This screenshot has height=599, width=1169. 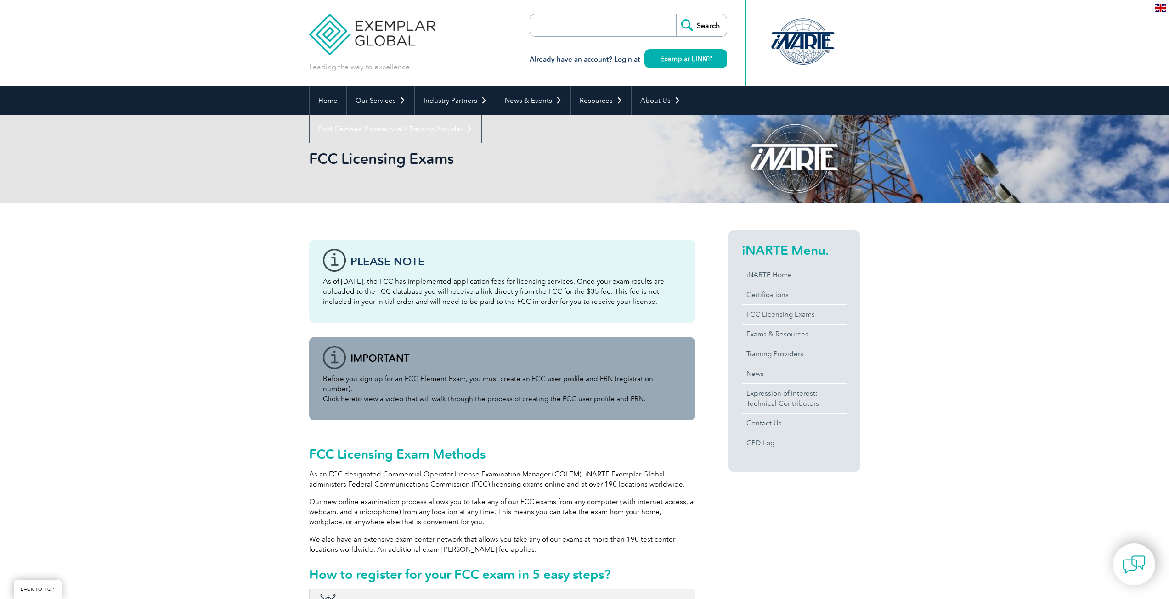 What do you see at coordinates (628, 59) in the screenshot?
I see `h3: Already have an account? Login at` at bounding box center [628, 59].